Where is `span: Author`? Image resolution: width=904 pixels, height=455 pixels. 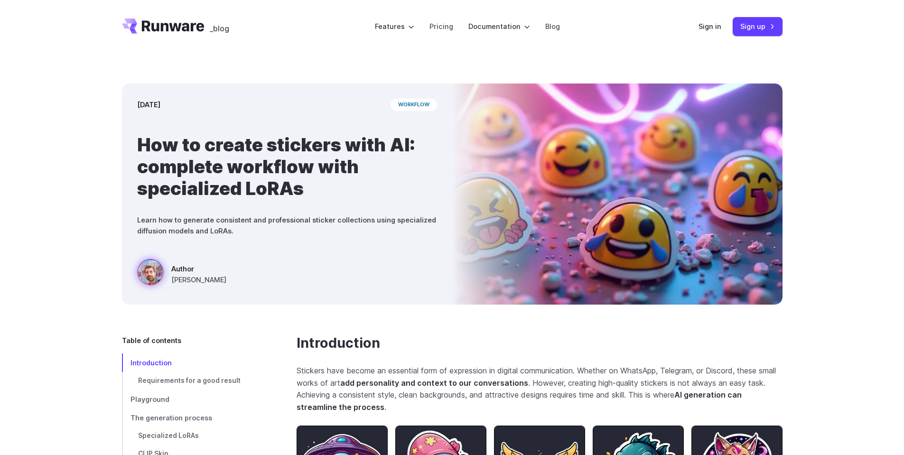 span: Author is located at coordinates (199, 269).